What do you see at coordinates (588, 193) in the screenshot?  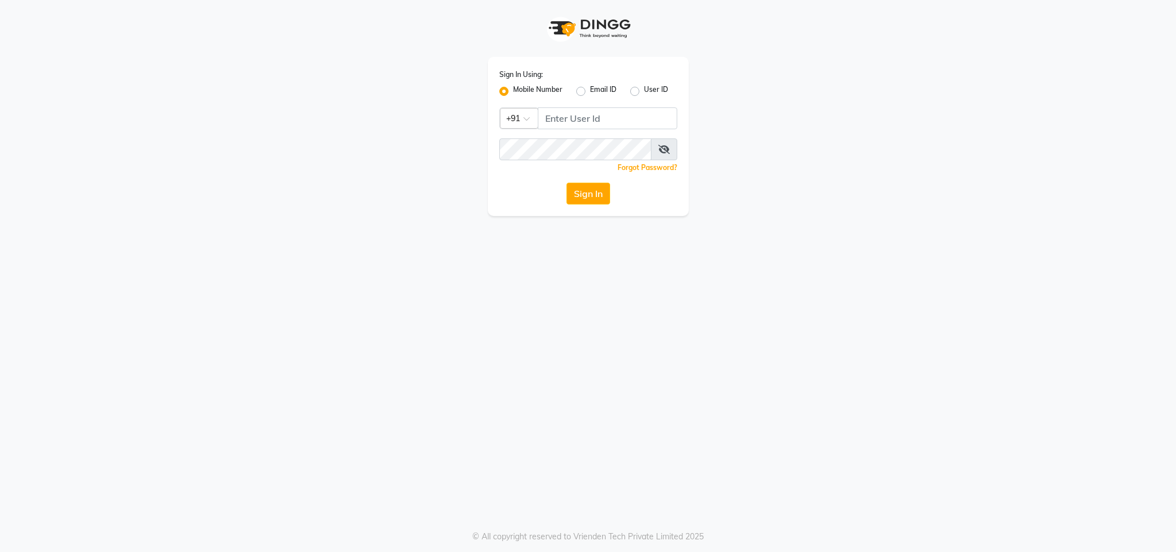 I see `button: Sign In` at bounding box center [588, 193].